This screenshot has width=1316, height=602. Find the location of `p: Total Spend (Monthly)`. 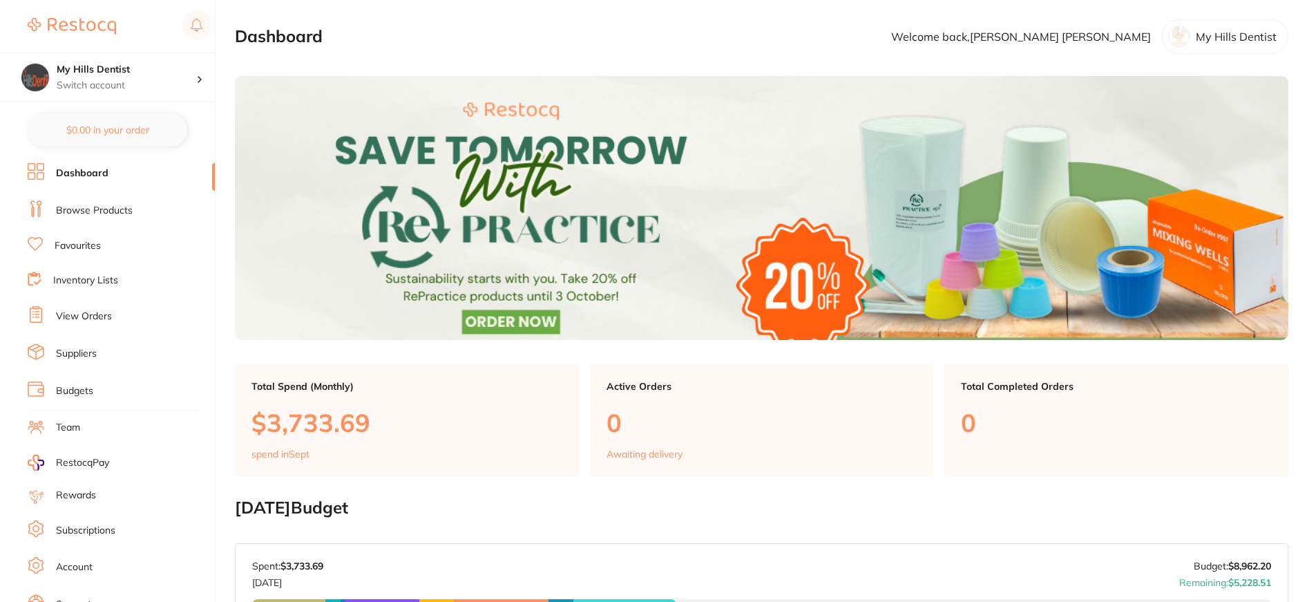

p: Total Spend (Monthly) is located at coordinates (407, 386).